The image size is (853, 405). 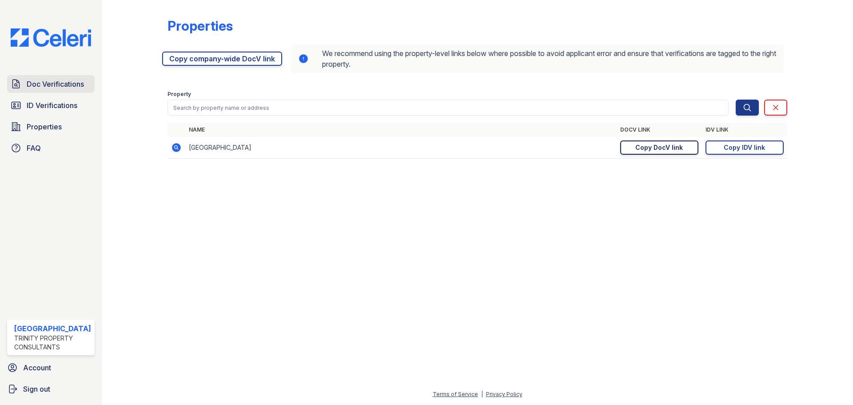 I want to click on a: Copy company-wide DocV link, so click(x=222, y=59).